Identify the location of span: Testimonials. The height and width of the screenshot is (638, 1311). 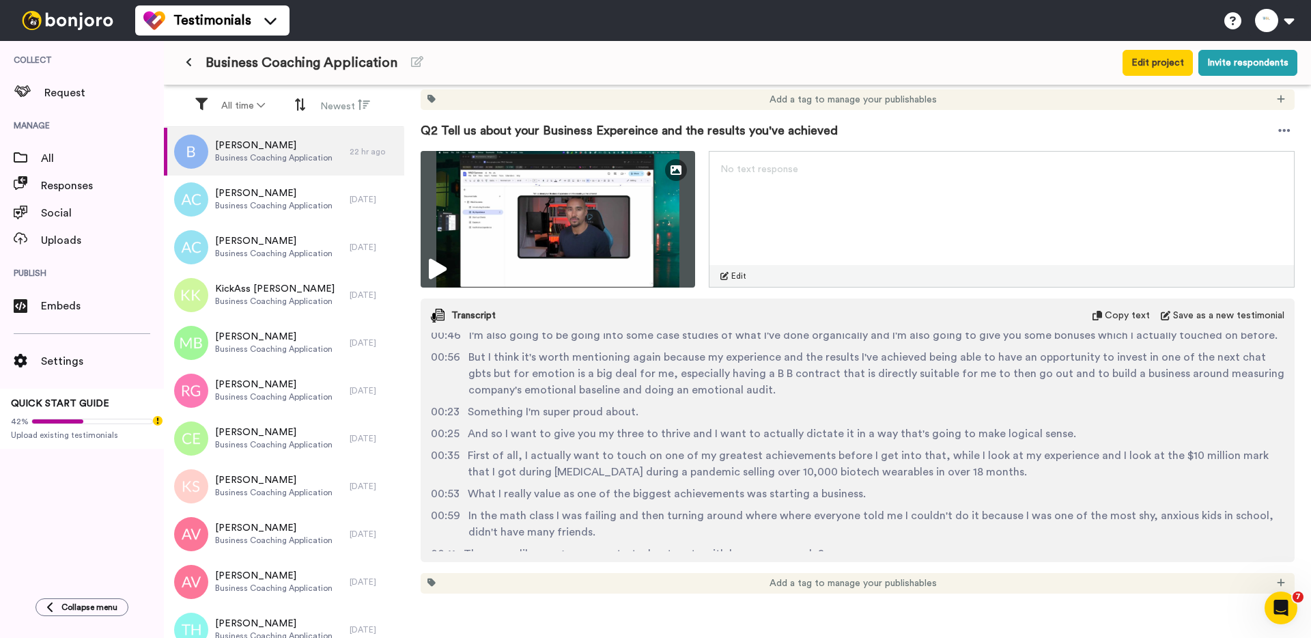
(212, 20).